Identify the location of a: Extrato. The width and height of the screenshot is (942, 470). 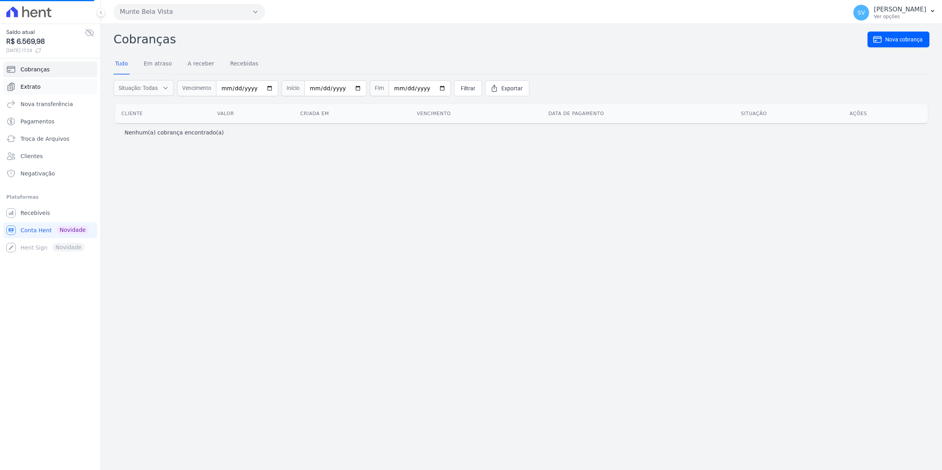
(50, 87).